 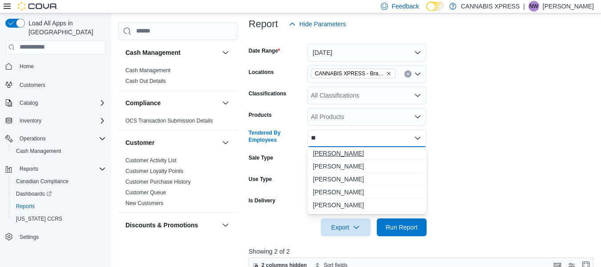 I want to click on h3: Compliance, so click(x=143, y=103).